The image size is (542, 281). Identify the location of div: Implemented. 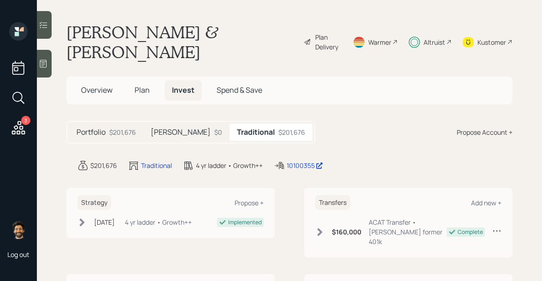
(245, 222).